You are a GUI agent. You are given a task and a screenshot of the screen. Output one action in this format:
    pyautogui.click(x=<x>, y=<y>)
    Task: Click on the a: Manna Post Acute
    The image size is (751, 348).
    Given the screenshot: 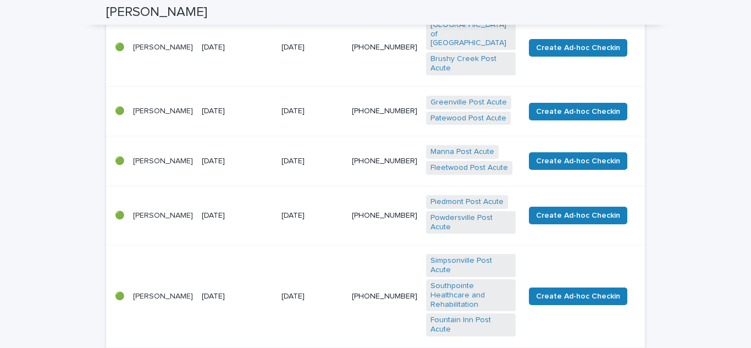 What is the action you would take?
    pyautogui.click(x=462, y=152)
    